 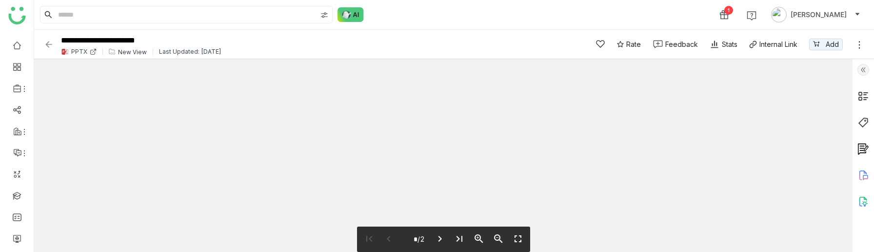 I want to click on img: pptx.svg, so click(x=65, y=52).